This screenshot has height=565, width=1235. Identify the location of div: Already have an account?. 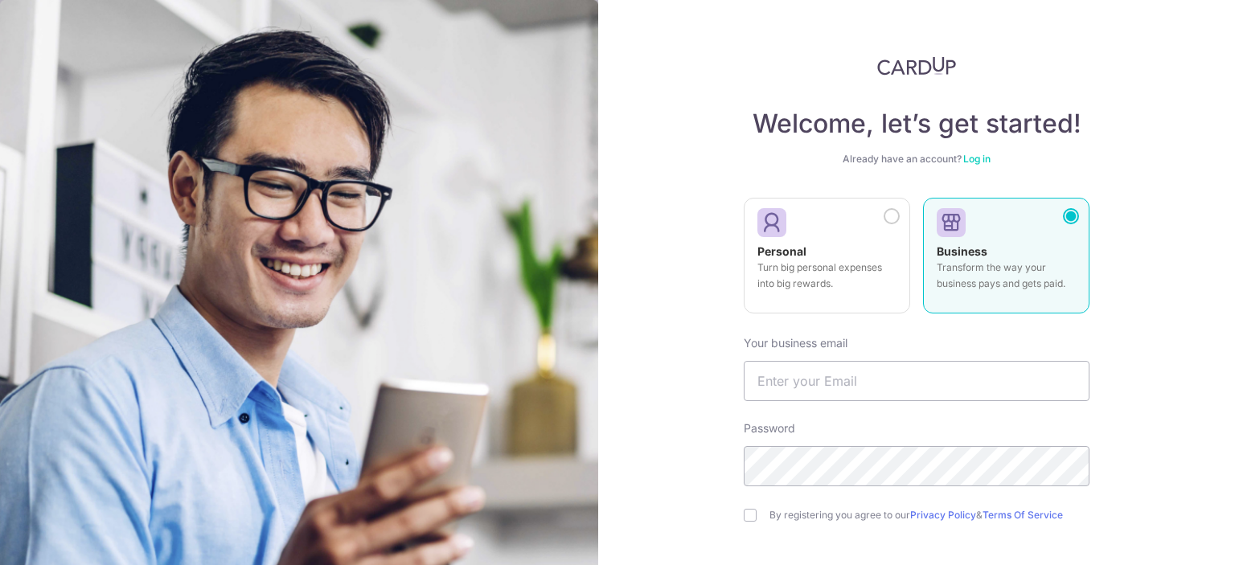
(916, 159).